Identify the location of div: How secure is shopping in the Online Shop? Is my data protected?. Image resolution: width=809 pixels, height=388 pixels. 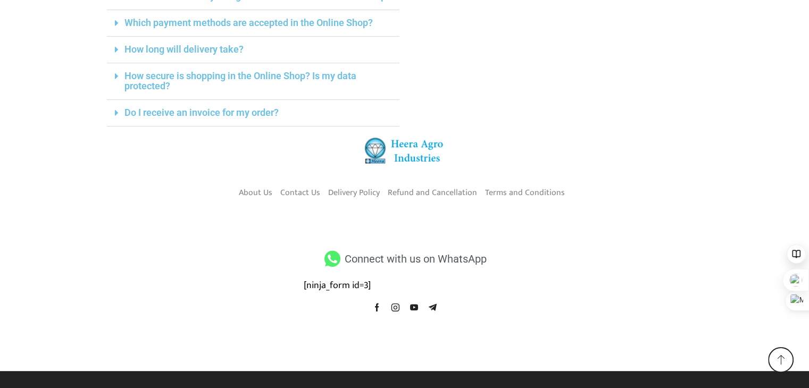
(253, 81).